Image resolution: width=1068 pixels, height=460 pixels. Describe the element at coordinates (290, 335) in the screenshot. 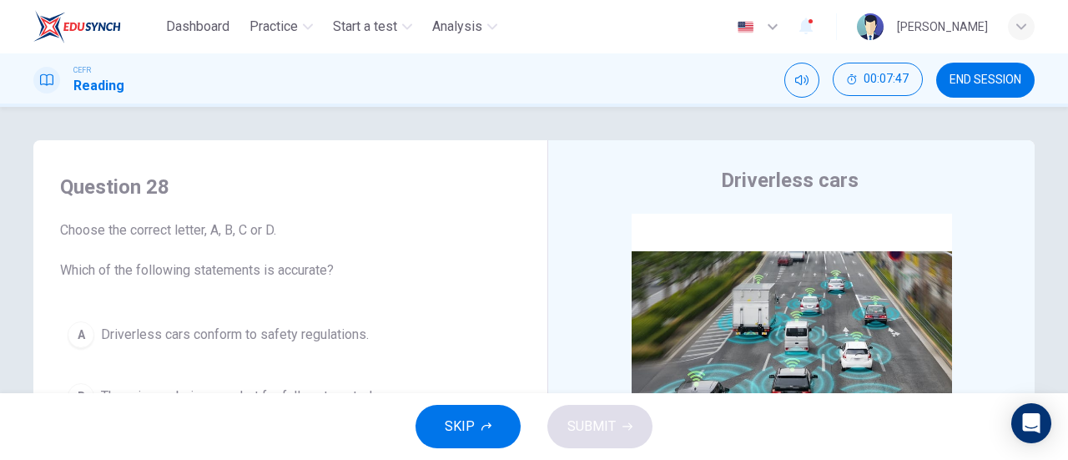

I see `button: ADriverless cars conform to safety regulations.` at that location.